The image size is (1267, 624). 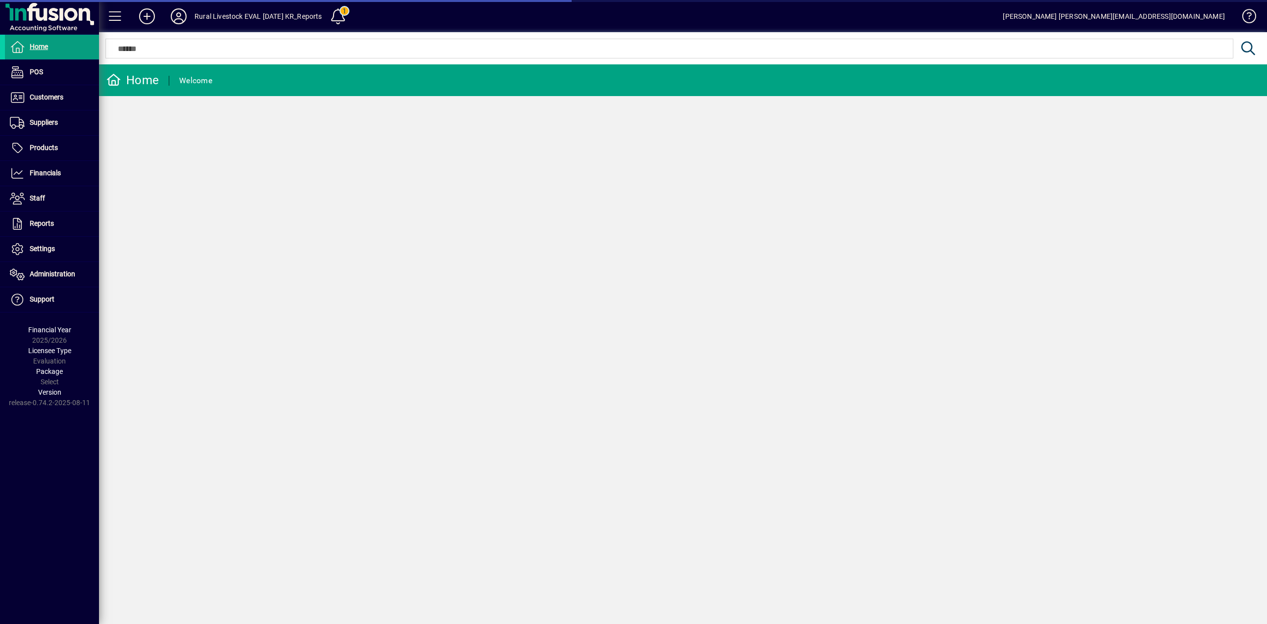 I want to click on button: Add, so click(x=147, y=16).